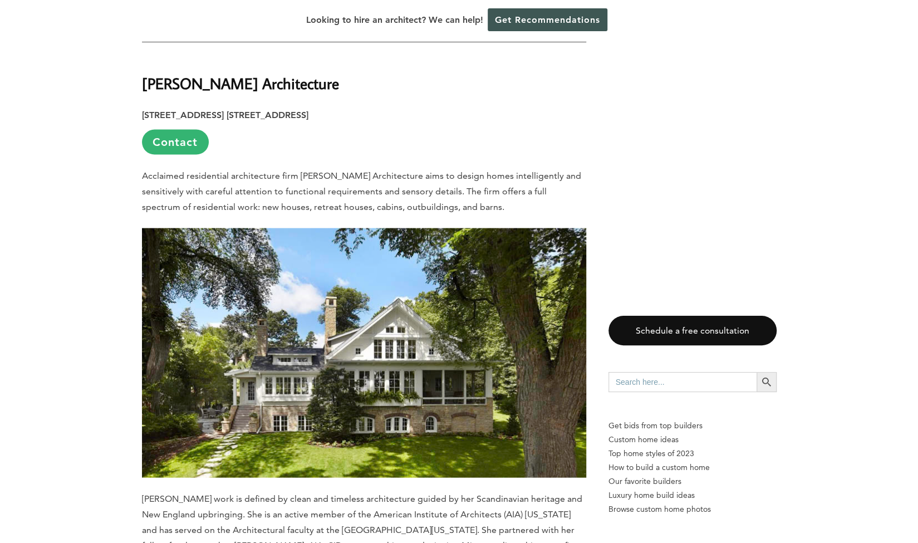 The image size is (918, 543). Describe the element at coordinates (683, 382) in the screenshot. I see `input: Search here...` at that location.